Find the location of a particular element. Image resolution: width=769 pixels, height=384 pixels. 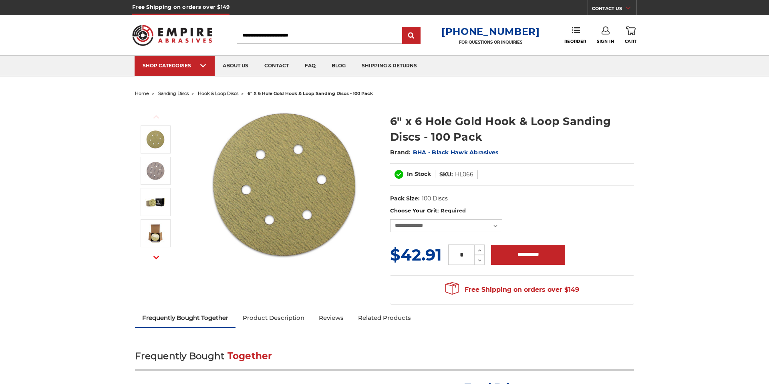

a: Reorder is located at coordinates (575, 35).